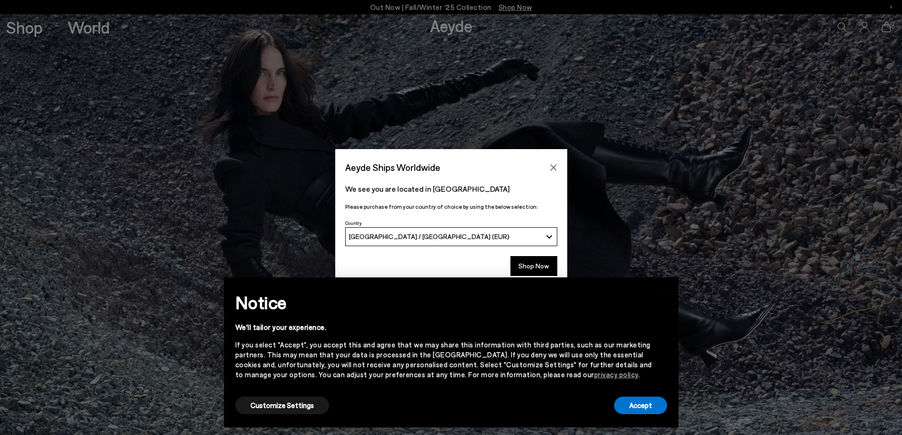  I want to click on button: Close this notice, so click(663, 292).